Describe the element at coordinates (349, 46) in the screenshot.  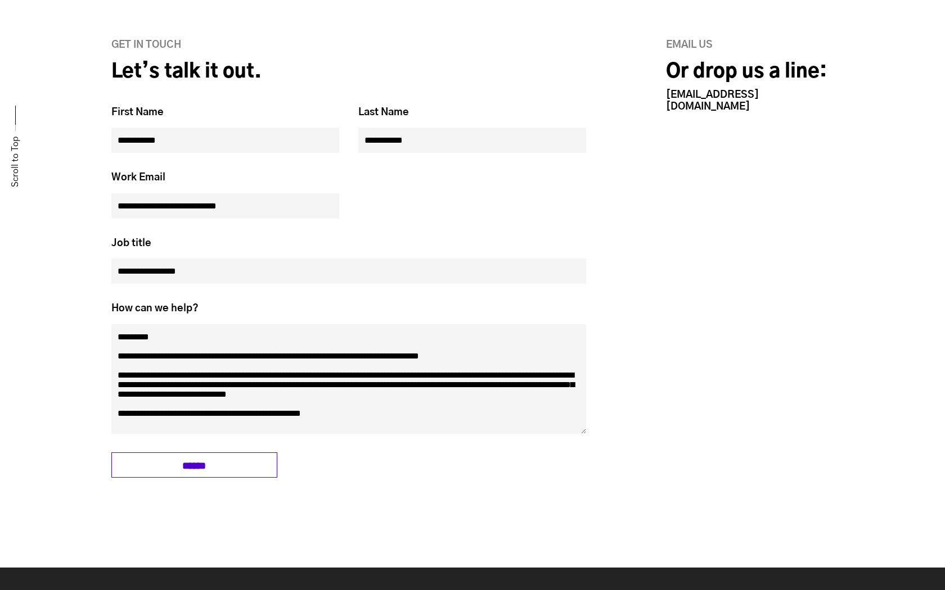
I see `h6: GET IN TOUCH` at that location.